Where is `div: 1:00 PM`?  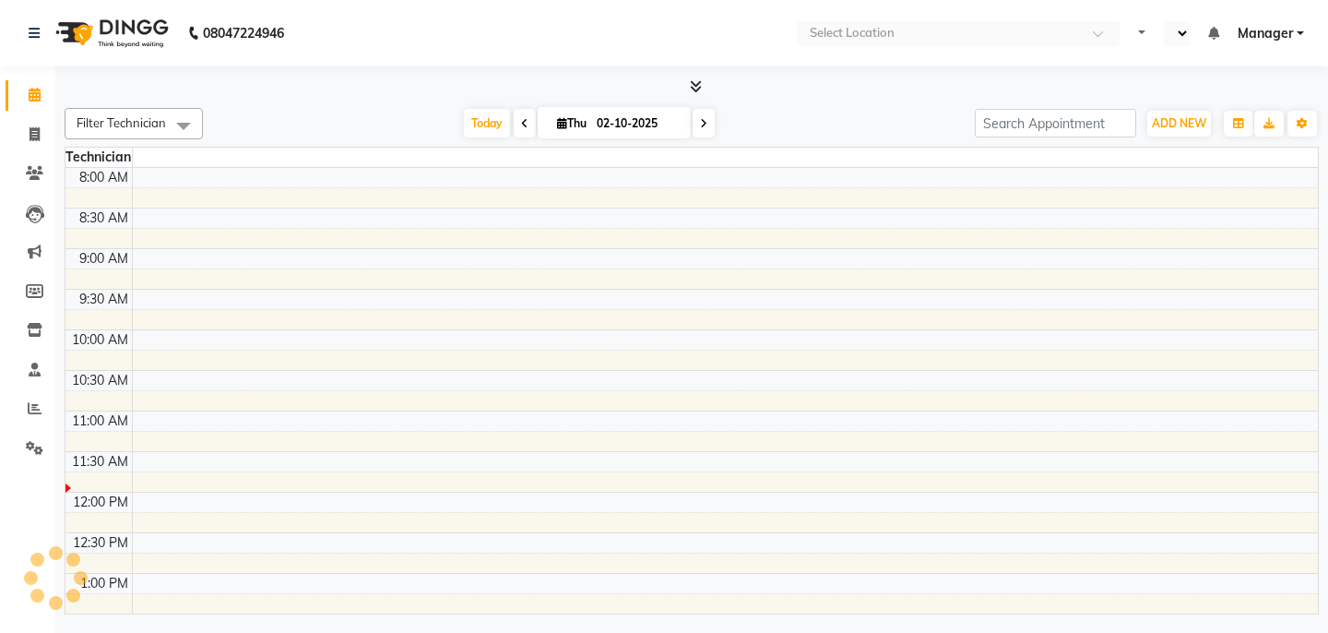
div: 1:00 PM is located at coordinates (104, 583).